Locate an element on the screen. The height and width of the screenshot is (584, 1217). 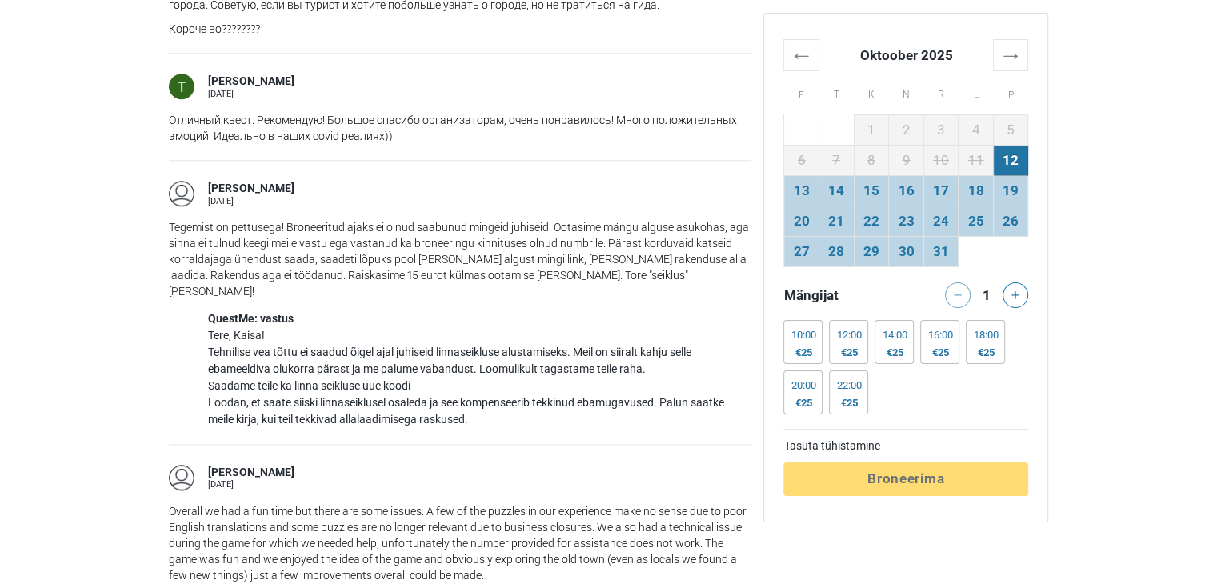
td: 7 is located at coordinates (836, 160).